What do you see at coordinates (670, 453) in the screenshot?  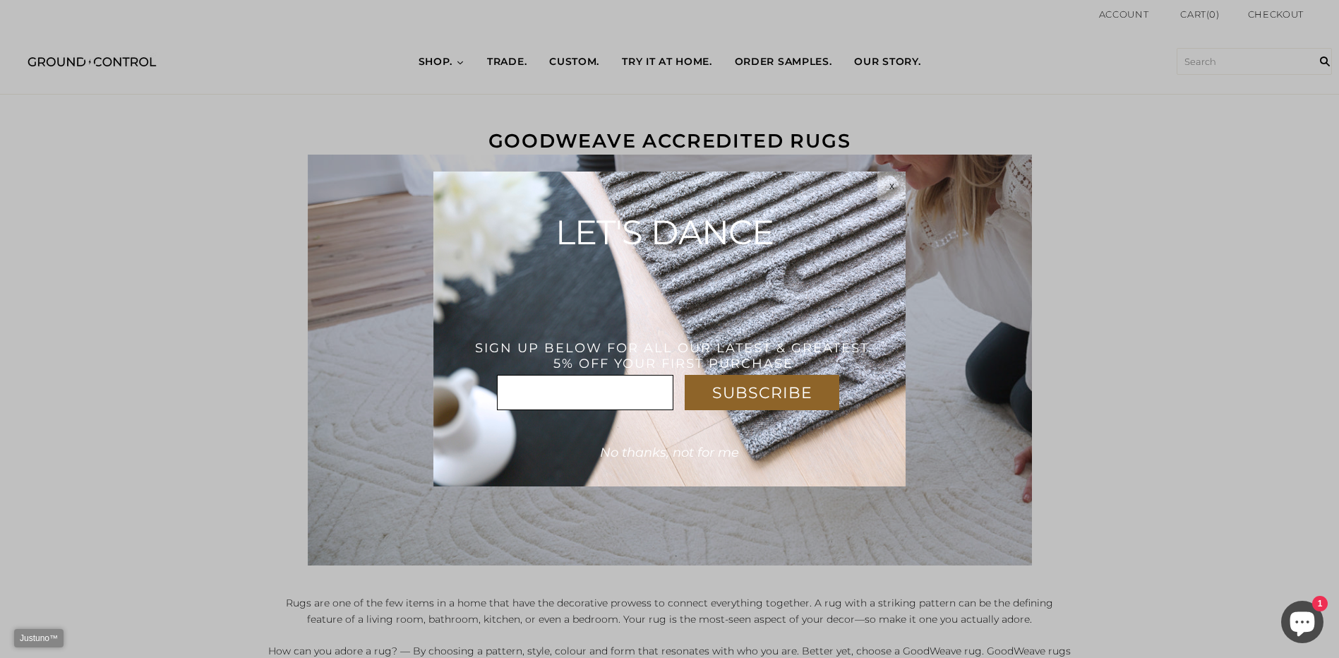 I see `div: No thanks, not for me` at bounding box center [670, 453].